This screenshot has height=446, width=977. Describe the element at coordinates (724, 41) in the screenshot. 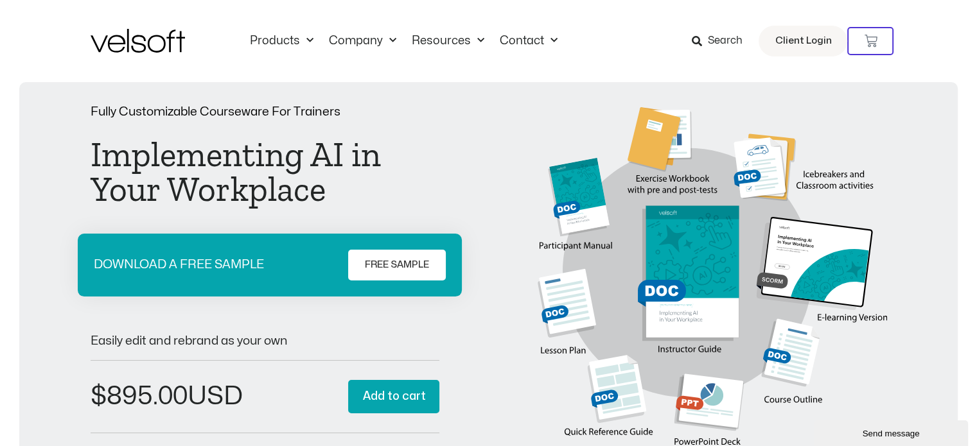

I see `span: Search` at that location.